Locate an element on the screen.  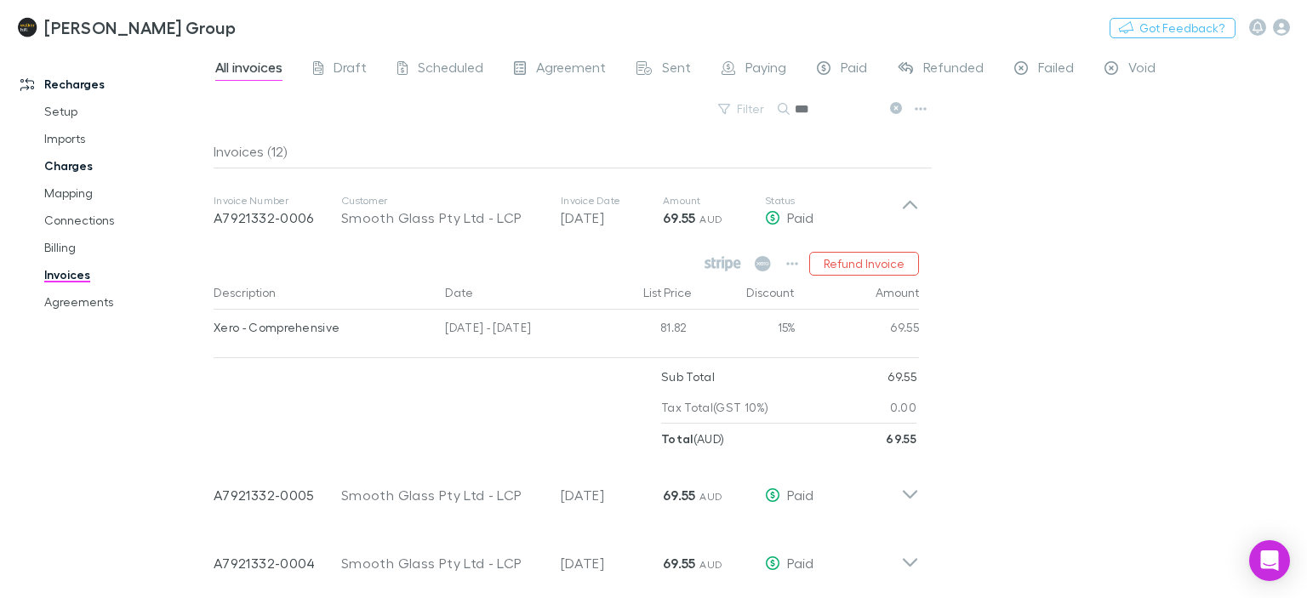
div: Open Intercom Messenger is located at coordinates (1269, 561).